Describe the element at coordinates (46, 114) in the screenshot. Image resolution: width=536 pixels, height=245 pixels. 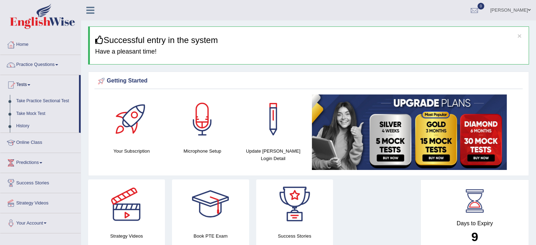
I see `a: Take Mock Test` at that location.